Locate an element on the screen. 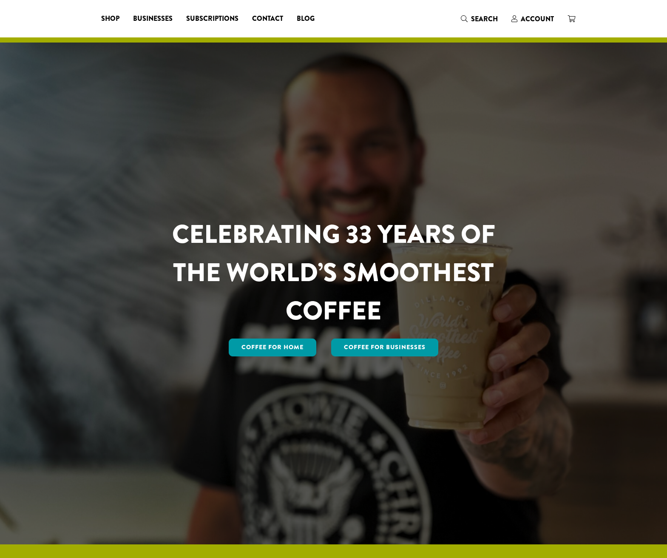 This screenshot has width=667, height=558. span: Shop is located at coordinates (110, 19).